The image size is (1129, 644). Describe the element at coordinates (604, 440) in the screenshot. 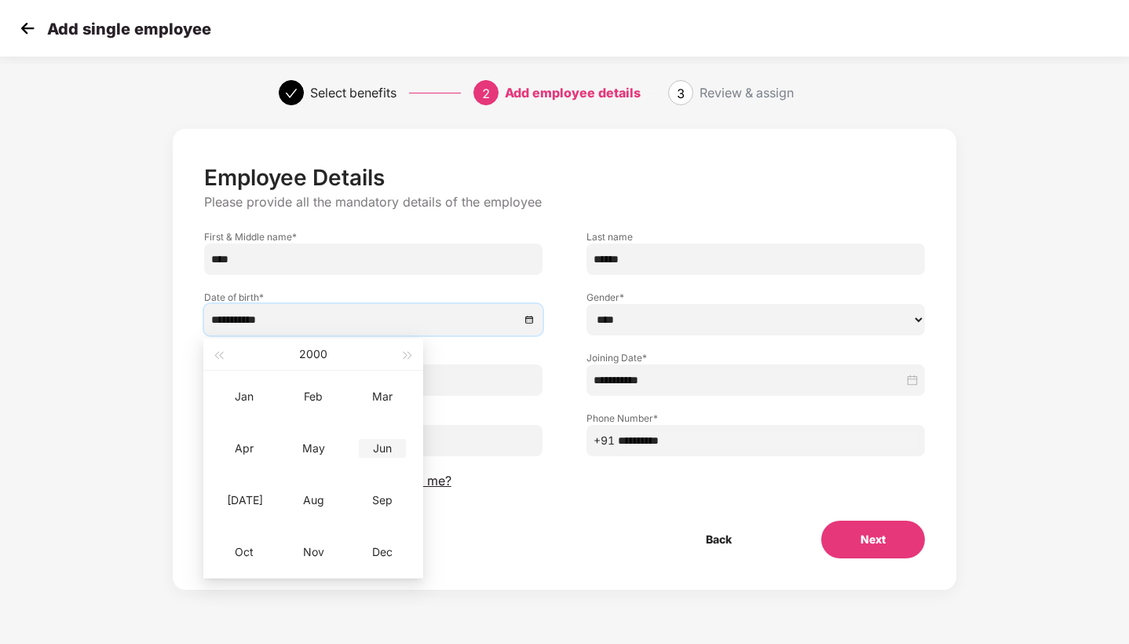

I see `span: +91` at that location.